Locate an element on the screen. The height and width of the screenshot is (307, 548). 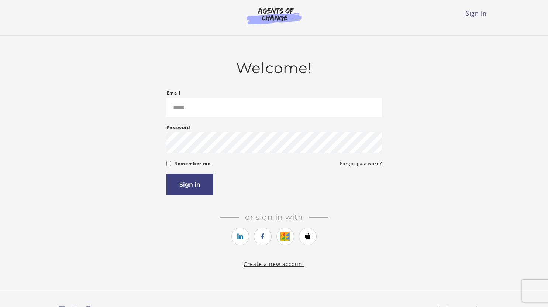
a: https://courses.thinkific.com/users/auth/google?ss%5Breferral%5D=&ss%5Buser_return_to%5D=&ss%5Bvi... is located at coordinates (285, 236).